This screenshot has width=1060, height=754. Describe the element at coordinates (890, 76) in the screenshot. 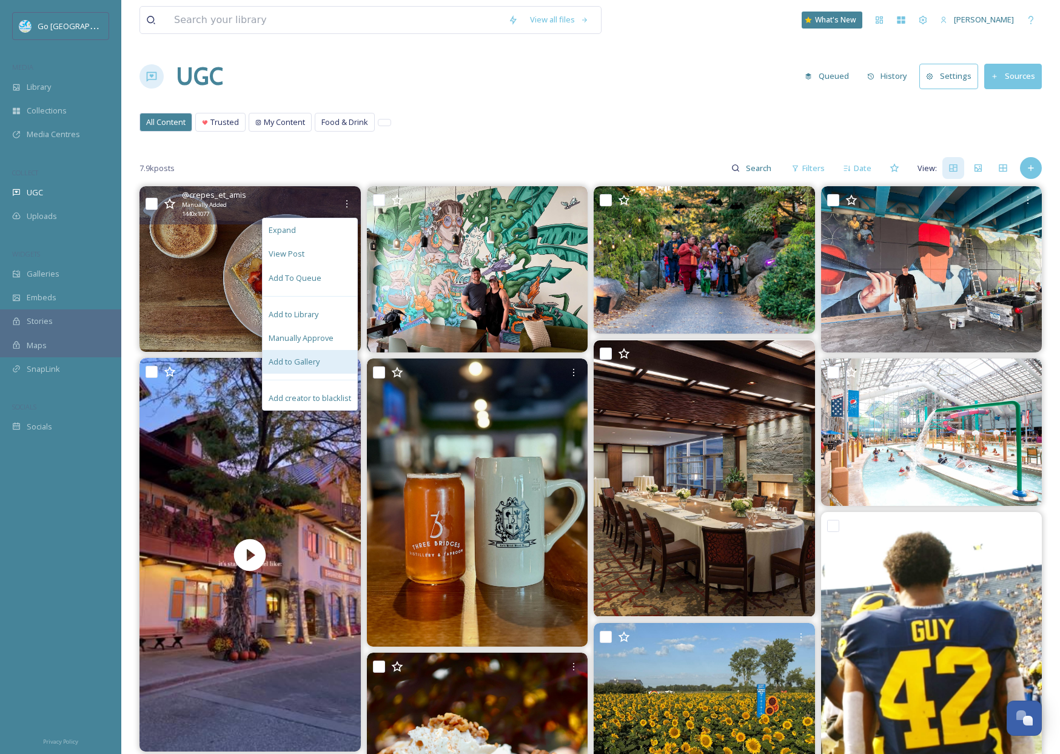

I see `a: History` at that location.